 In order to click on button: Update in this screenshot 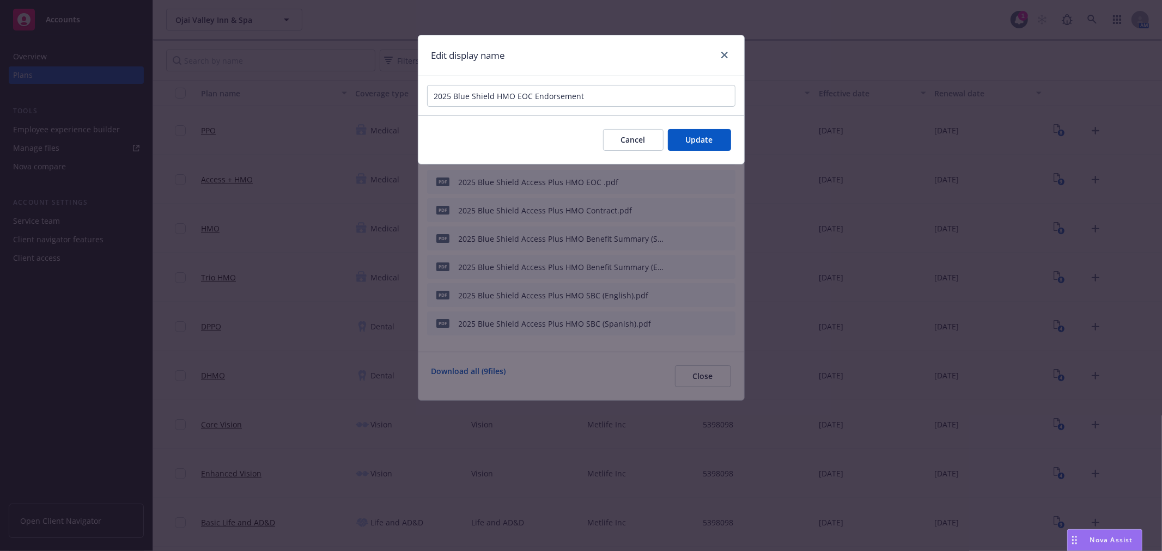, I will do `click(699, 140)`.